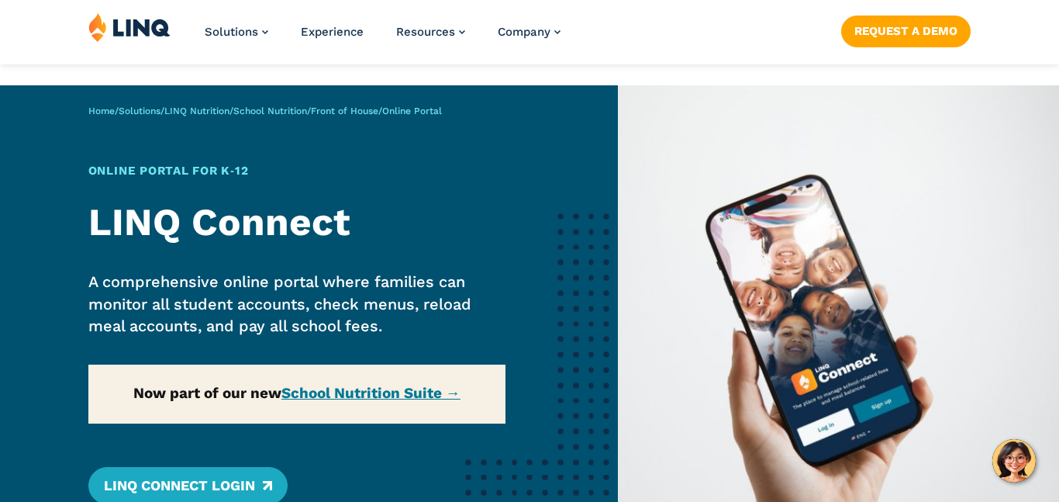 The image size is (1059, 502). I want to click on strong: LINQ Connect, so click(219, 222).